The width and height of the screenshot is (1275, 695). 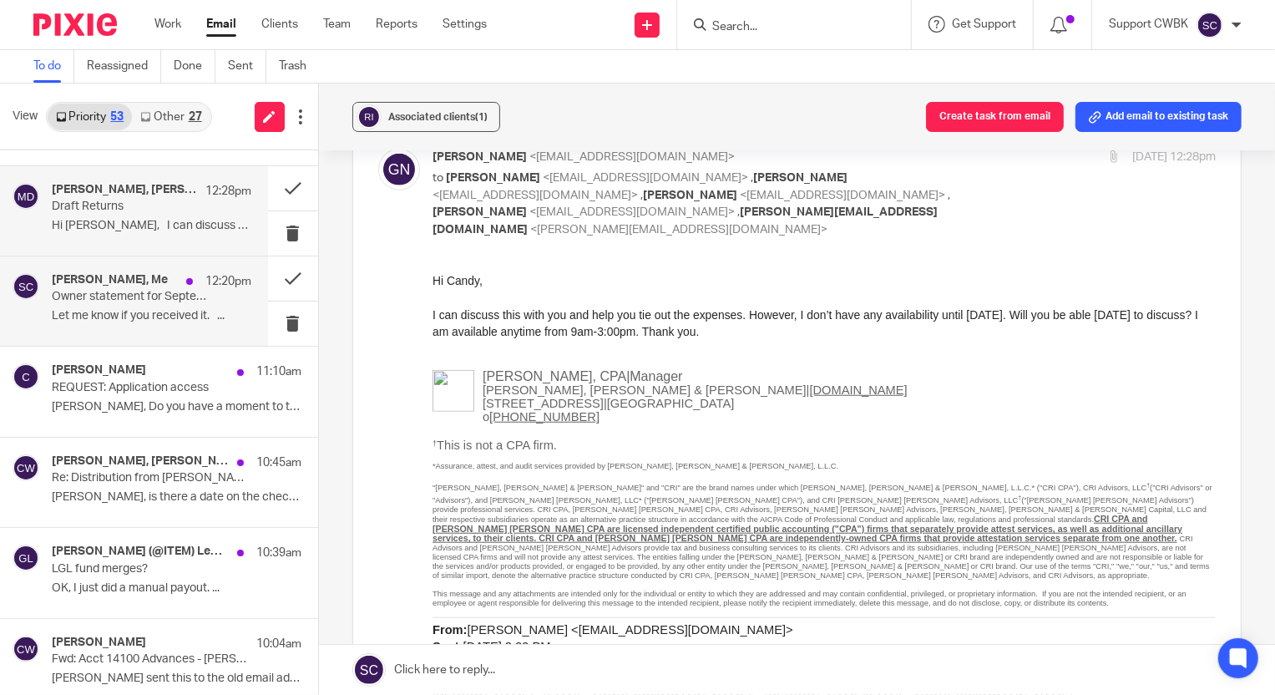 What do you see at coordinates (75, 24) in the screenshot?
I see `img: Pixie` at bounding box center [75, 24].